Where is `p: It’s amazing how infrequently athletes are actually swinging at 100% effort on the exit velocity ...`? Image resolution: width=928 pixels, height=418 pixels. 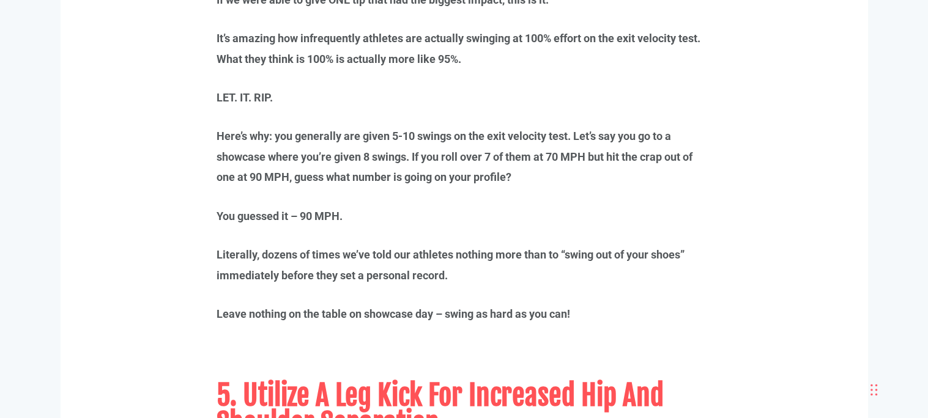
p: It’s amazing how infrequently athletes are actually swinging at 100% effort on the exit velocity ... is located at coordinates (464, 48).